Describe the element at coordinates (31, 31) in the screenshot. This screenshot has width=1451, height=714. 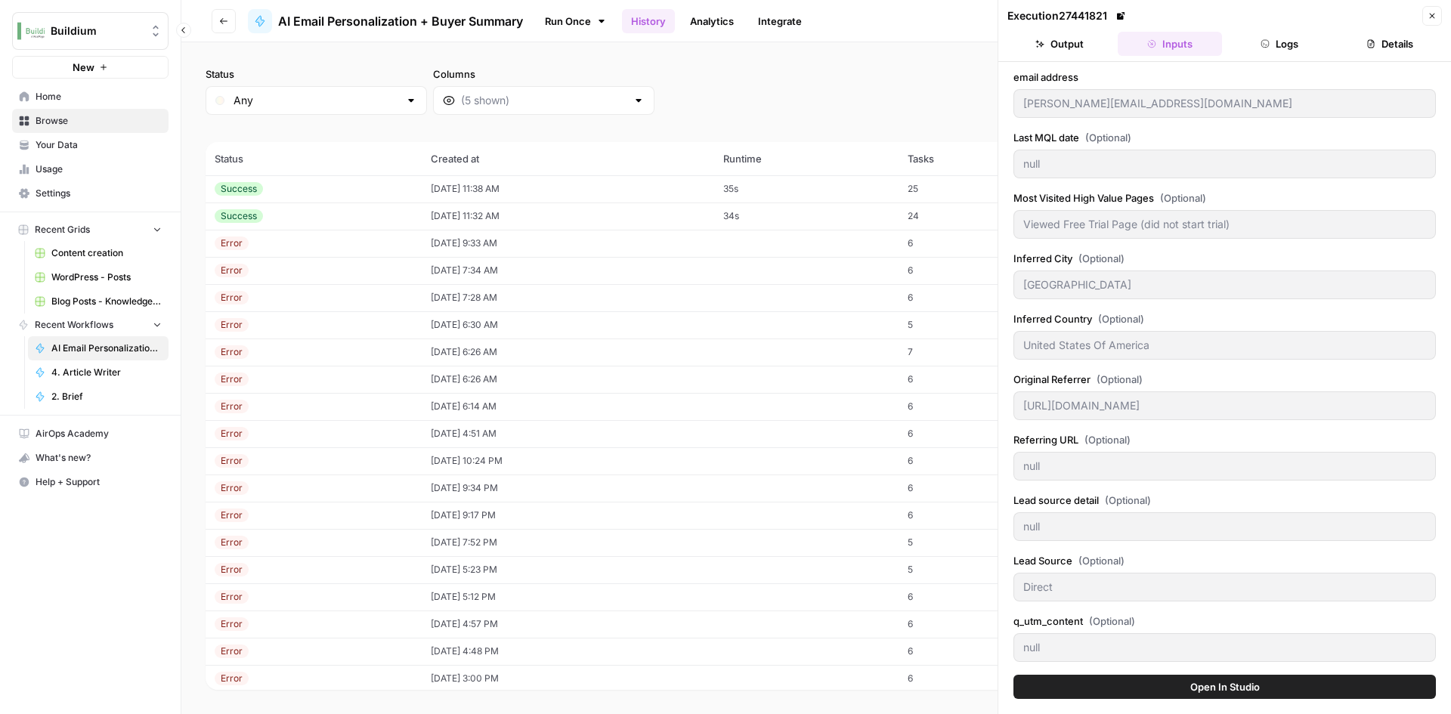
I see `img: Buildium Logo` at that location.